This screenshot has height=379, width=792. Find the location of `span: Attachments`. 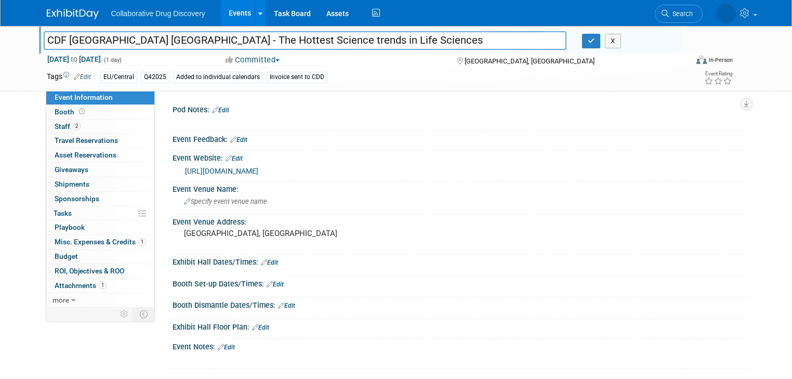

span: Attachments is located at coordinates (81, 285).